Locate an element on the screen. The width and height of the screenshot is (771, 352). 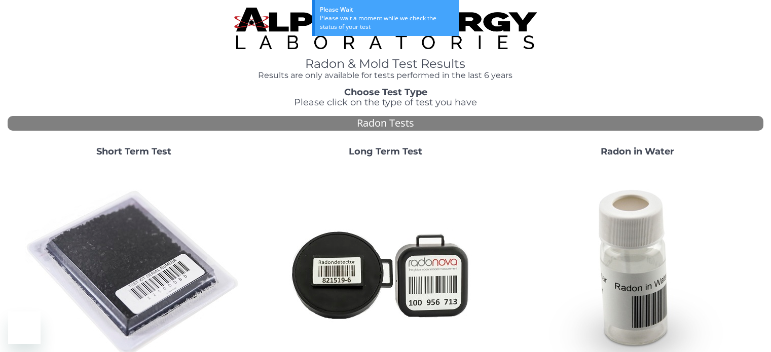
h1: Radon & Mold Test Results is located at coordinates (385, 64).